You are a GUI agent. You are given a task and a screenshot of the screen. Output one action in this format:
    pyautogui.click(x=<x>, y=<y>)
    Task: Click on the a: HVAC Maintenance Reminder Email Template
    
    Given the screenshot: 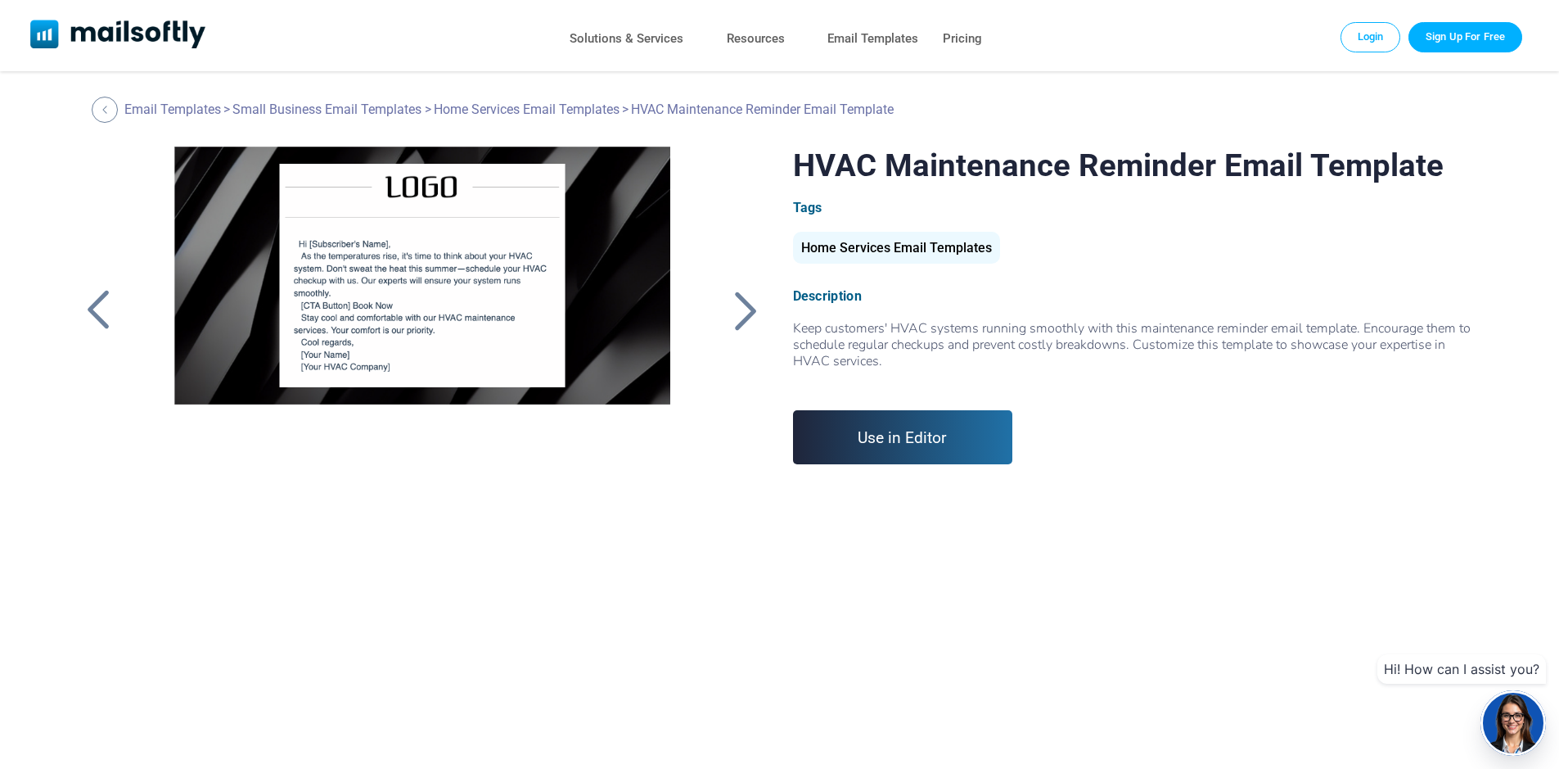 What is the action you would take?
    pyautogui.click(x=422, y=351)
    